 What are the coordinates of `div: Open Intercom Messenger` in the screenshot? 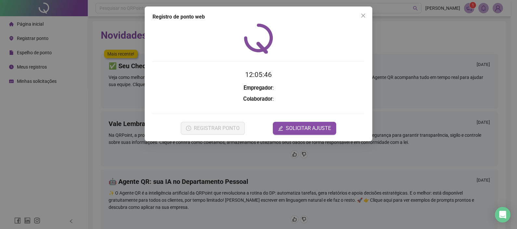 It's located at (502, 215).